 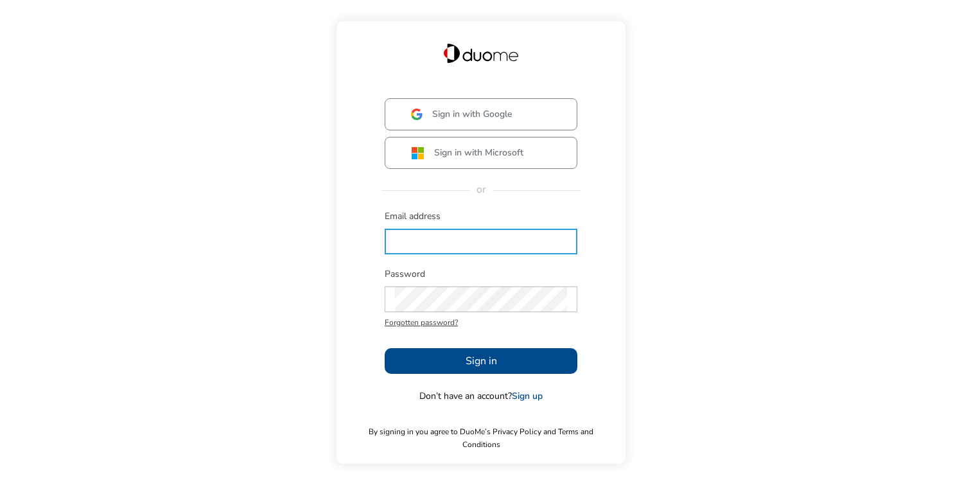 What do you see at coordinates (472, 114) in the screenshot?
I see `span: Sign in with Google` at bounding box center [472, 114].